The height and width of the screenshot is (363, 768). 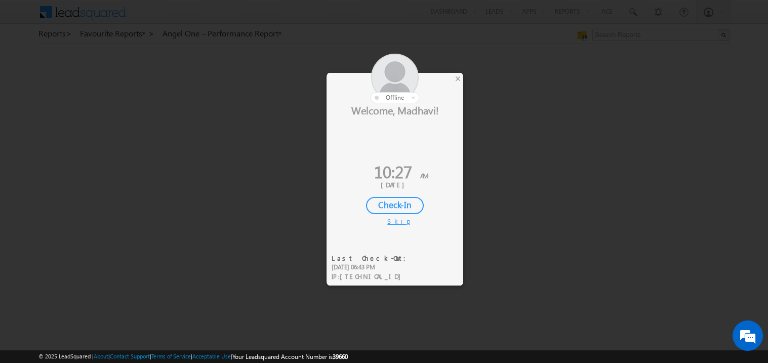 I want to click on a: About, so click(x=101, y=356).